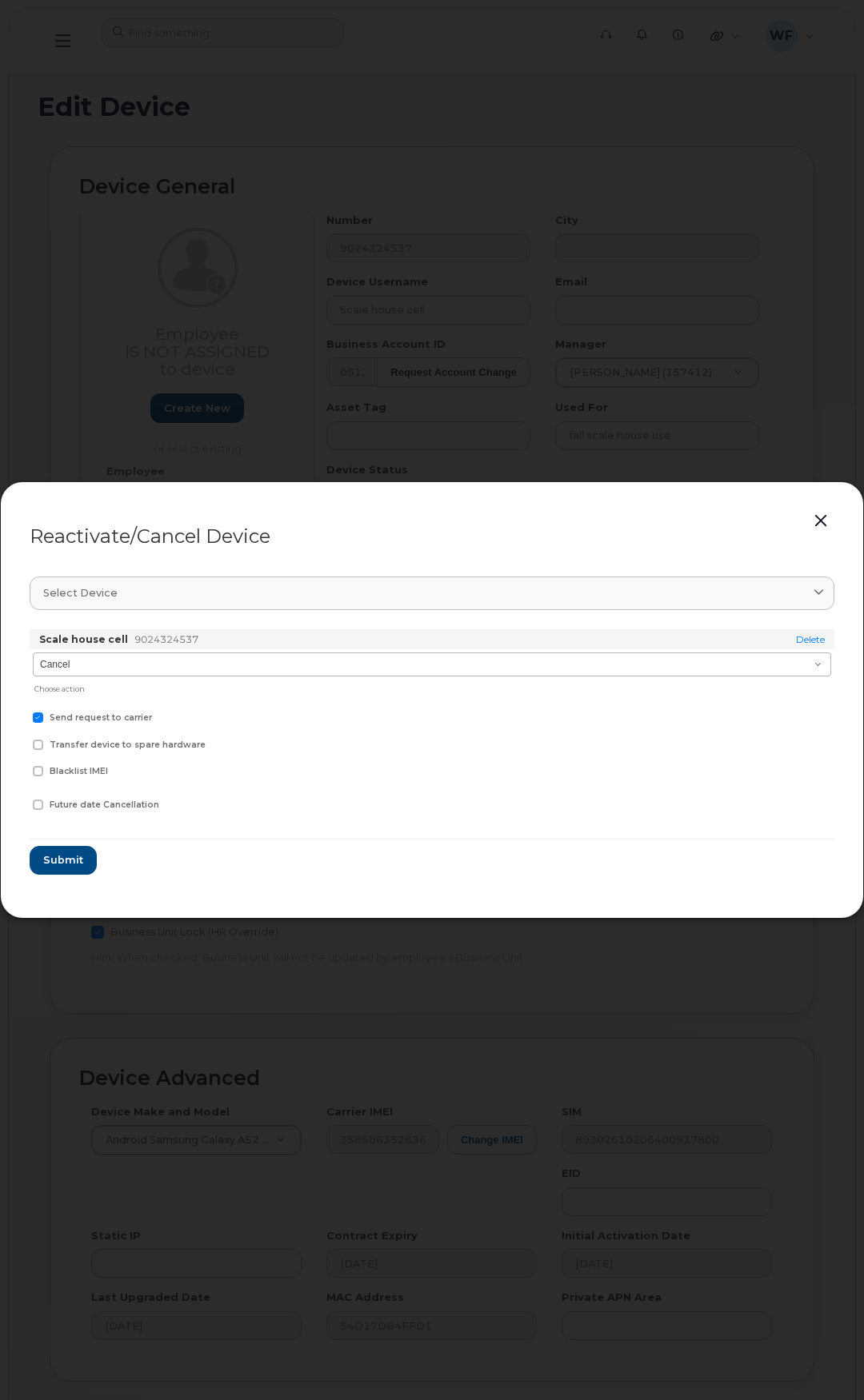 The image size is (864, 1400). What do you see at coordinates (101, 717) in the screenshot?
I see `span: Send request to carrier` at bounding box center [101, 717].